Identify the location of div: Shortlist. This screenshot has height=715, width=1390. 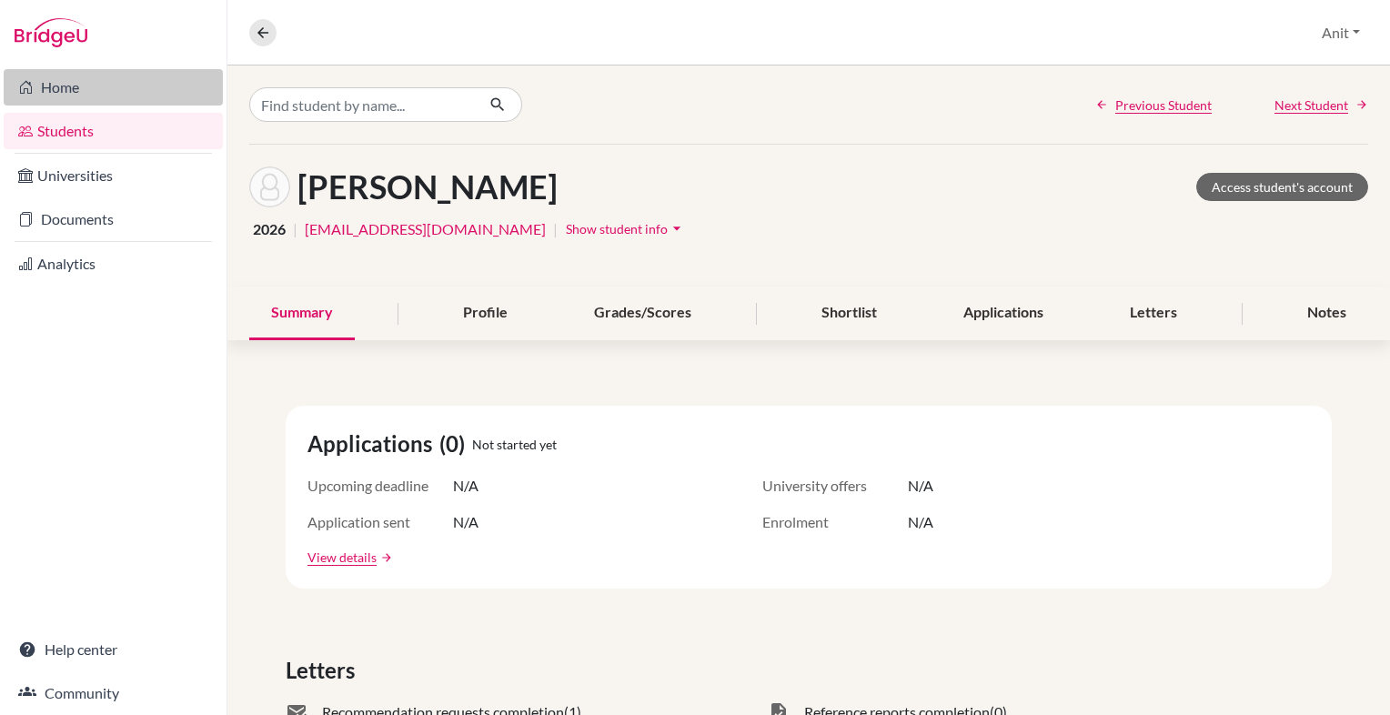
(849, 313).